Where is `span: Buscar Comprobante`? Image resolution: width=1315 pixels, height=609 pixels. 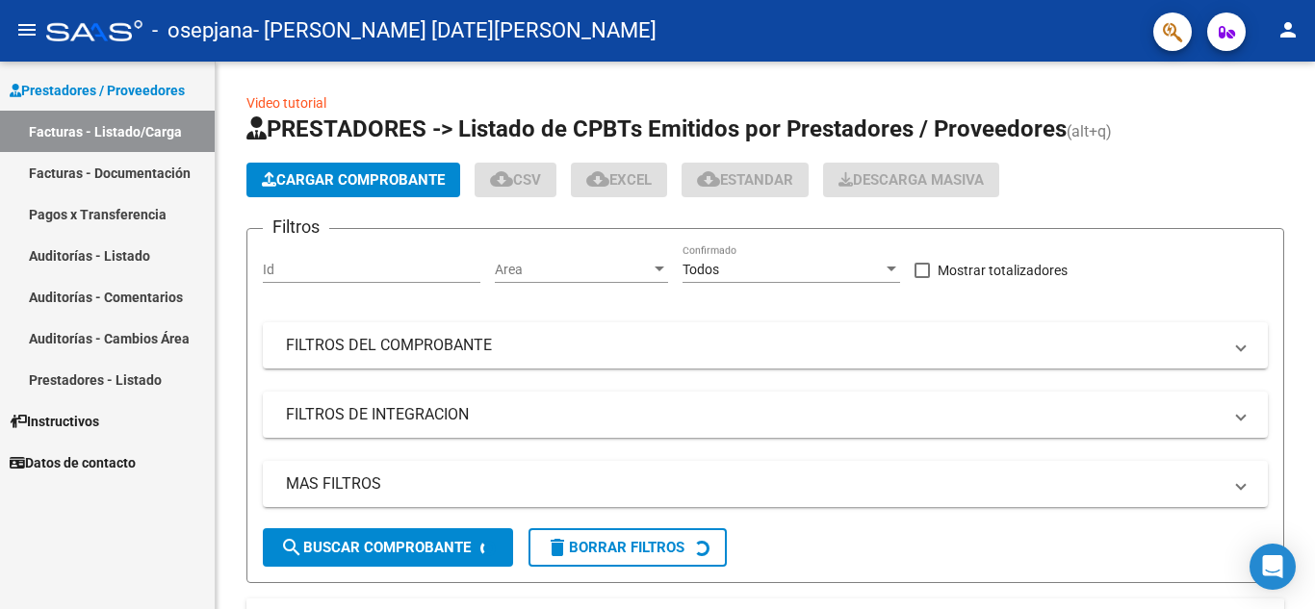
span: Buscar Comprobante is located at coordinates (375, 548).